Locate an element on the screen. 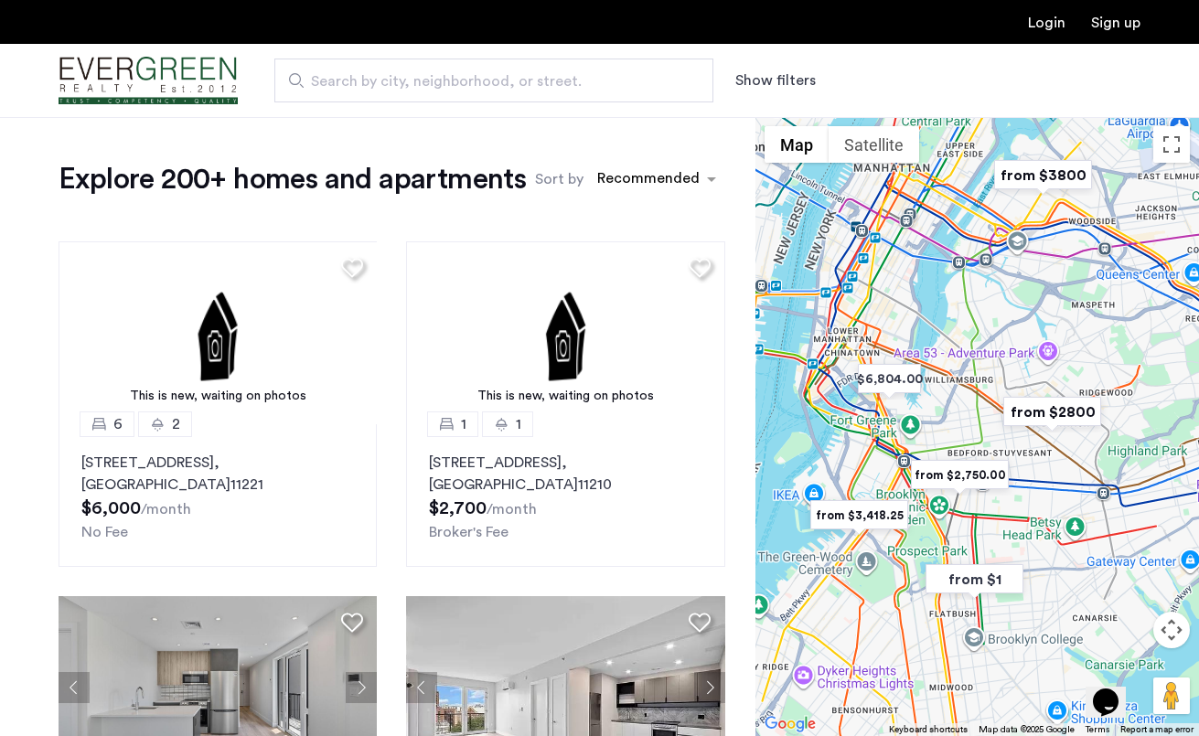 Image resolution: width=1199 pixels, height=736 pixels. h1: Explore 200+ homes and apartments is located at coordinates (292, 179).